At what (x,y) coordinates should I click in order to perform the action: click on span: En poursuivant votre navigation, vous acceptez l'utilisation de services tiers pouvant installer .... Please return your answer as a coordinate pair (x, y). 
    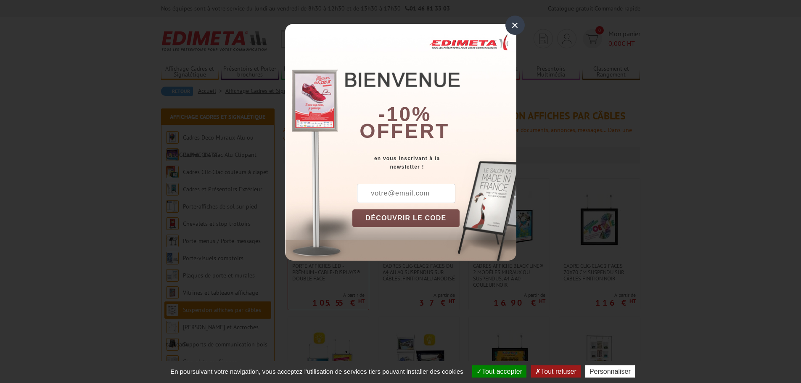
    Looking at the image, I should click on (317, 371).